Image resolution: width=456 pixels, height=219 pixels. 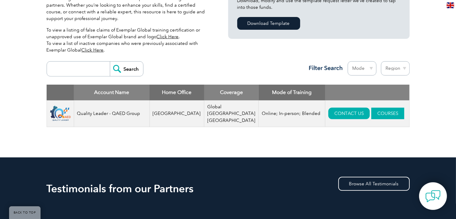 I want to click on p: To view a listing of false claims of Exemplar Global training certification or unapproved use of ..., so click(x=128, y=40).